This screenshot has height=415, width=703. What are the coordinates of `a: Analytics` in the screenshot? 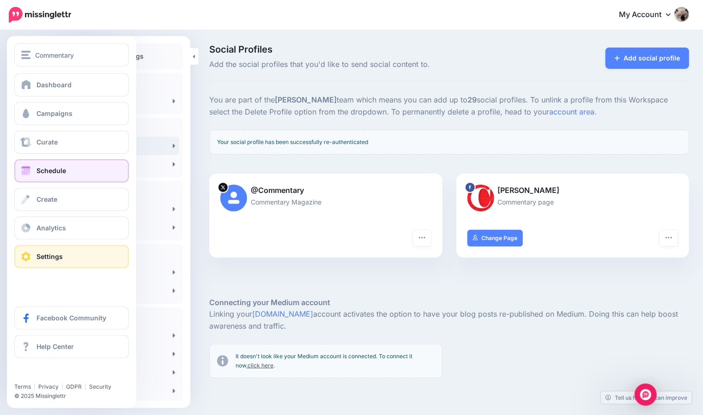 It's located at (72, 228).